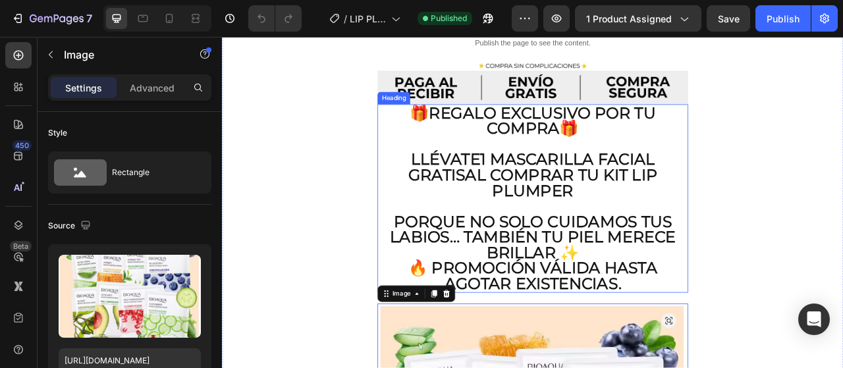 Image resolution: width=843 pixels, height=368 pixels. I want to click on button: 1 product assigned, so click(639, 18).